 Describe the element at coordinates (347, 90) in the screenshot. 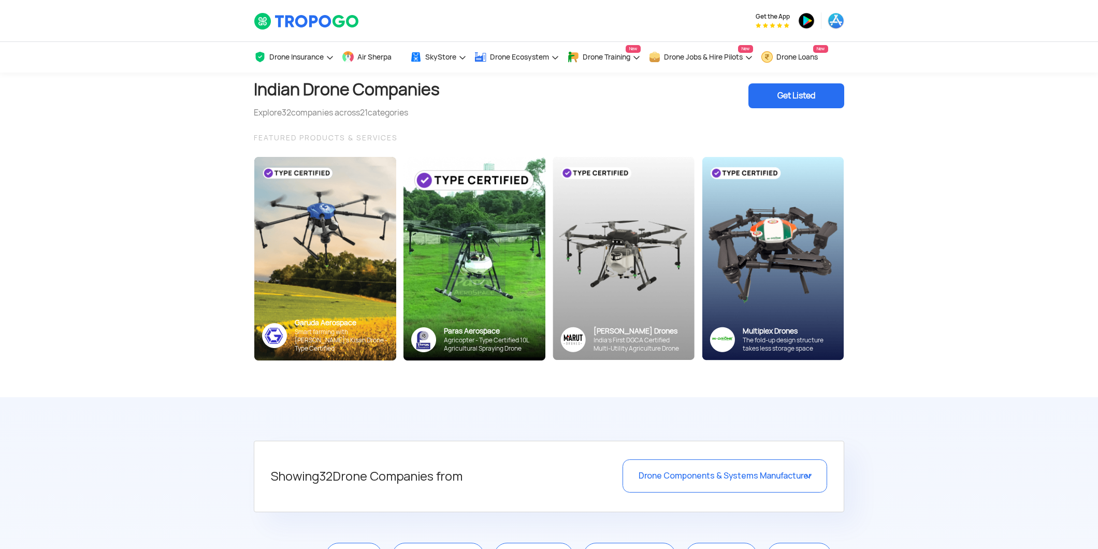

I see `h1: Indian Drone Companies` at that location.